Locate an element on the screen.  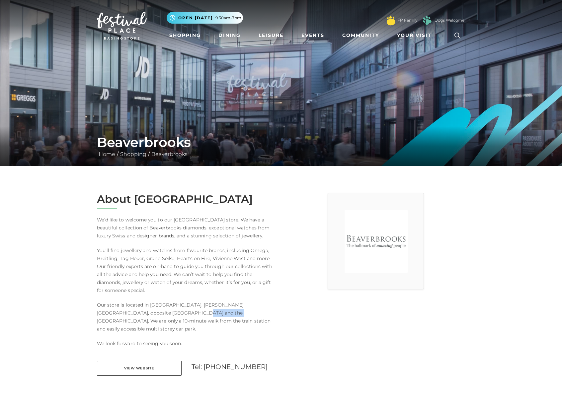
a: Your Visit is located at coordinates (416, 35).